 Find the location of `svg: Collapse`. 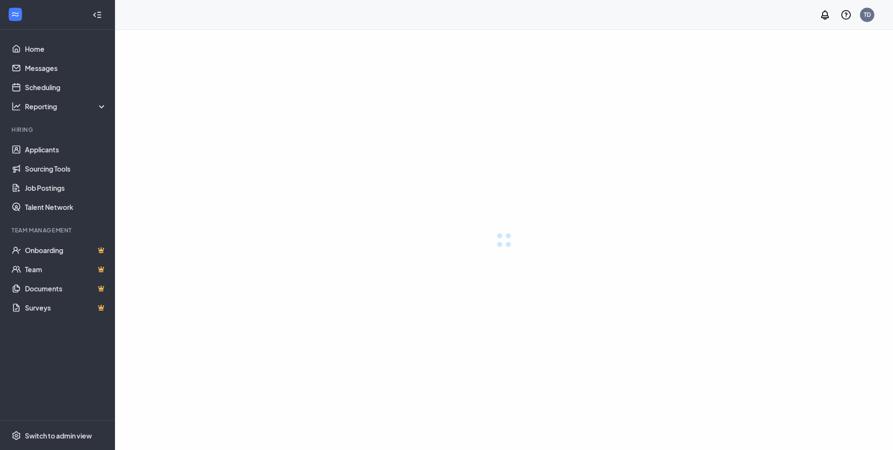

svg: Collapse is located at coordinates (97, 15).